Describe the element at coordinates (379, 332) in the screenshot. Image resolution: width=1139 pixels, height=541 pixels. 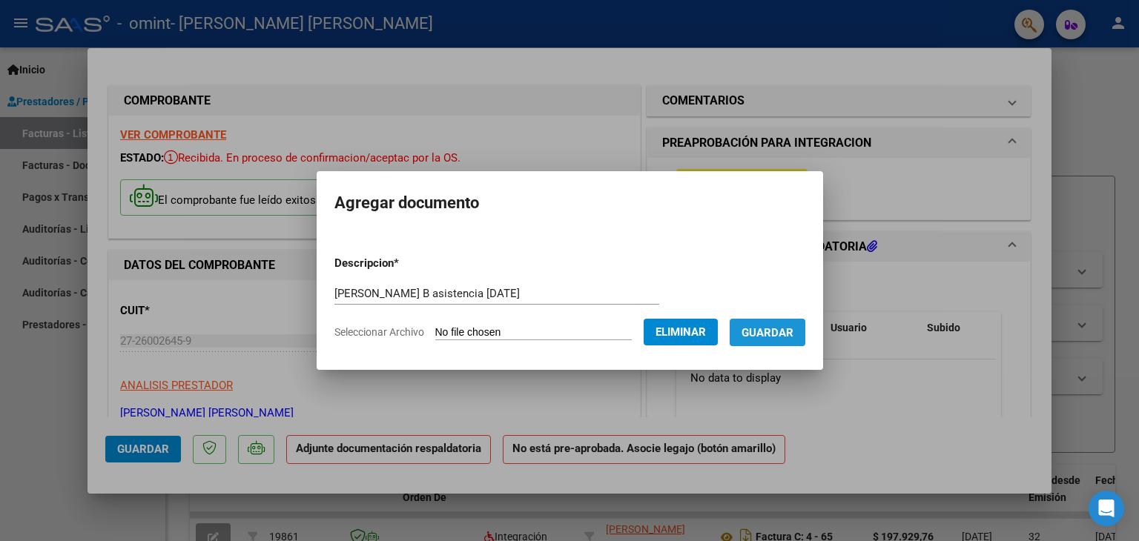
I see `span: Seleccionar Archivo` at that location.